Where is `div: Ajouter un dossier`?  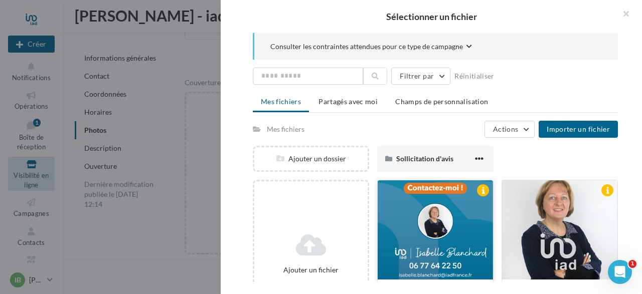 div: Ajouter un dossier is located at coordinates (311, 159).